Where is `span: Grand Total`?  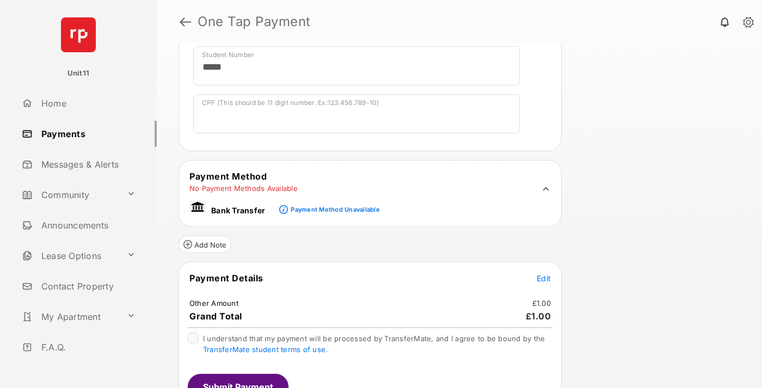
span: Grand Total is located at coordinates (216, 316).